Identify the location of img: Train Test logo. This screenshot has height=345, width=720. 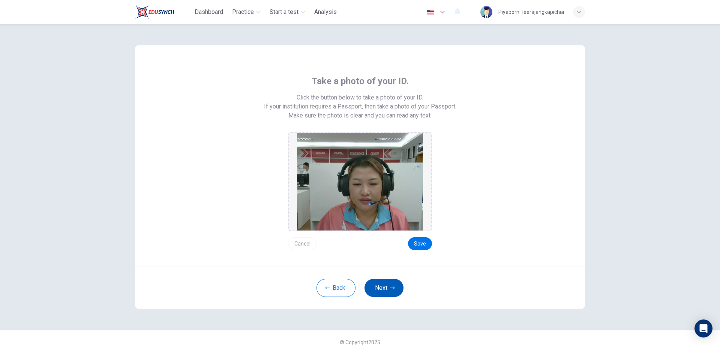
(154, 12).